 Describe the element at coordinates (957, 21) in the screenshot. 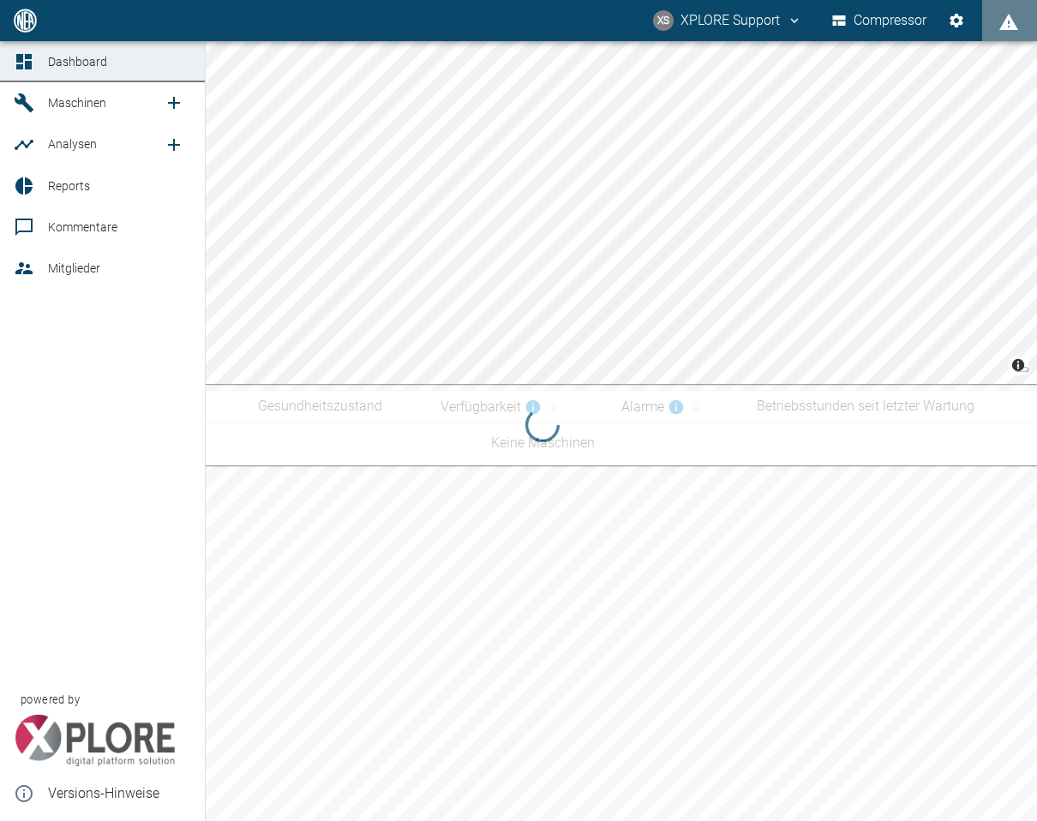

I see `button: Einstellungen` at that location.